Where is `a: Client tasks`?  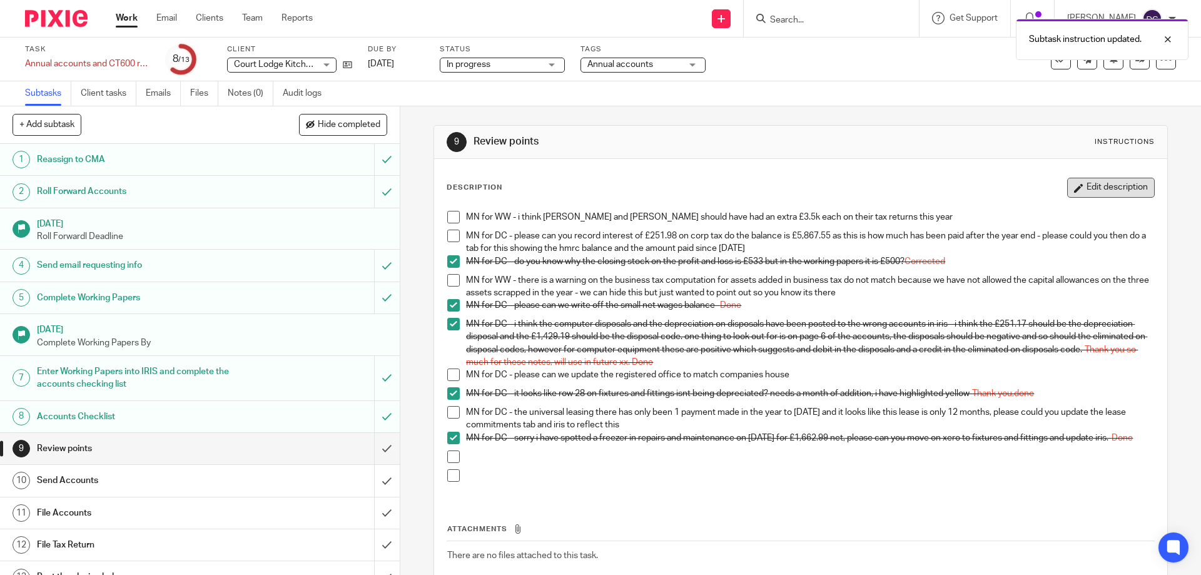
a: Client tasks is located at coordinates (108, 93).